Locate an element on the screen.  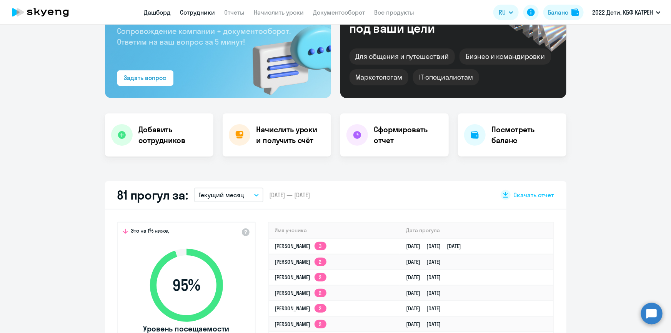
div: Задать вопрос is located at coordinates (145, 78).